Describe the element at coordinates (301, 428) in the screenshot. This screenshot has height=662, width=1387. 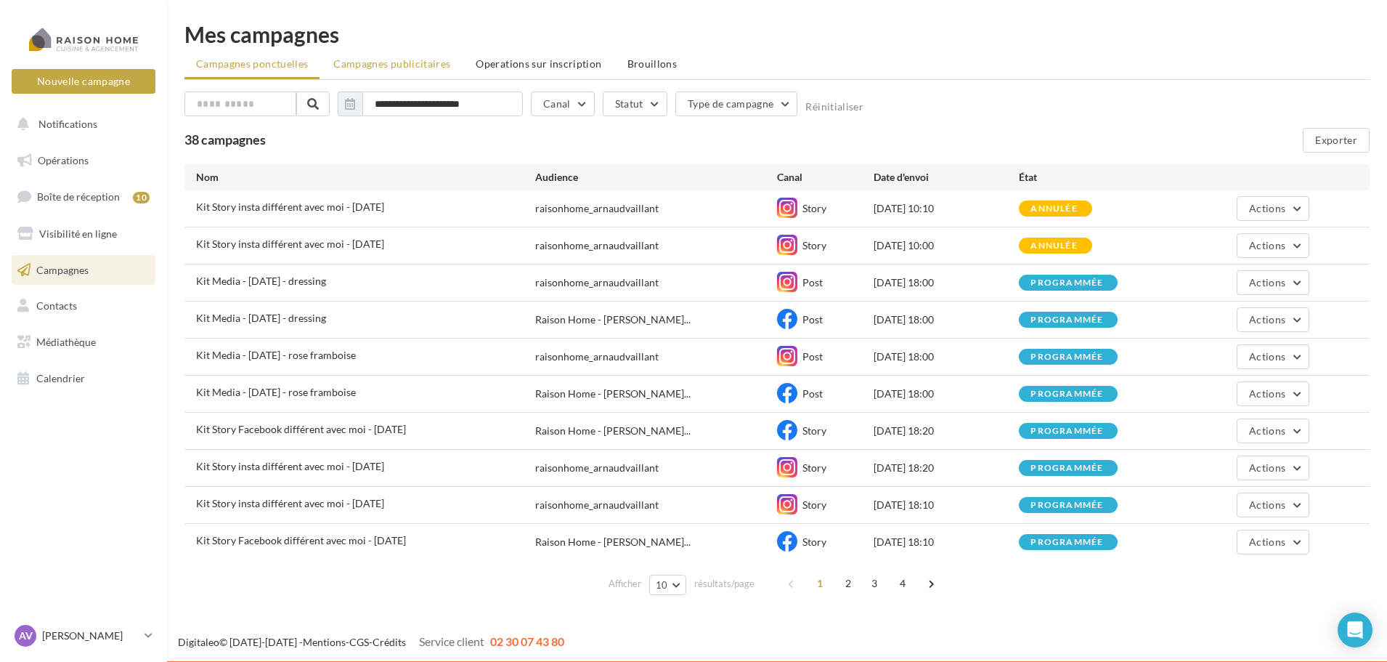
I see `span: Kit Story Facebook différent avec moi - 18 Septembre 2025` at that location.